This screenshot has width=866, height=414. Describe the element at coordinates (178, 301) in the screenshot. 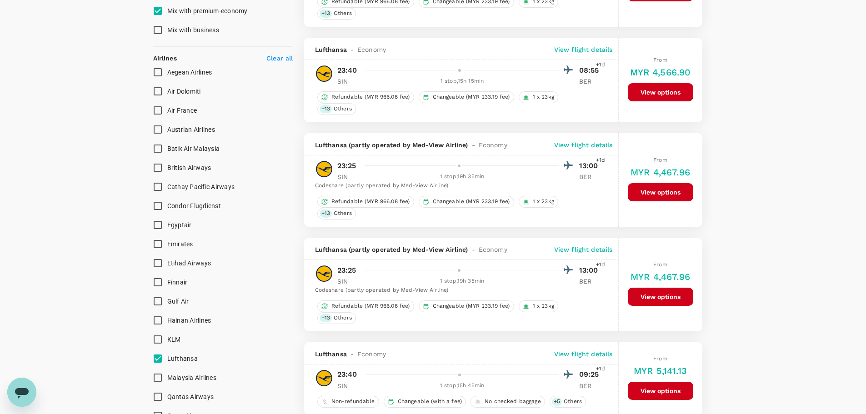

I see `span: Gulf Air` at that location.